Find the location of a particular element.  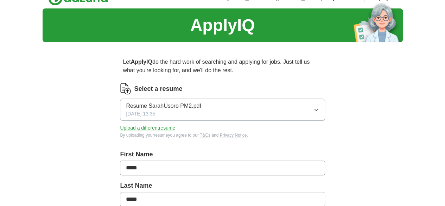

h1: ApplyIQ is located at coordinates (222, 25).